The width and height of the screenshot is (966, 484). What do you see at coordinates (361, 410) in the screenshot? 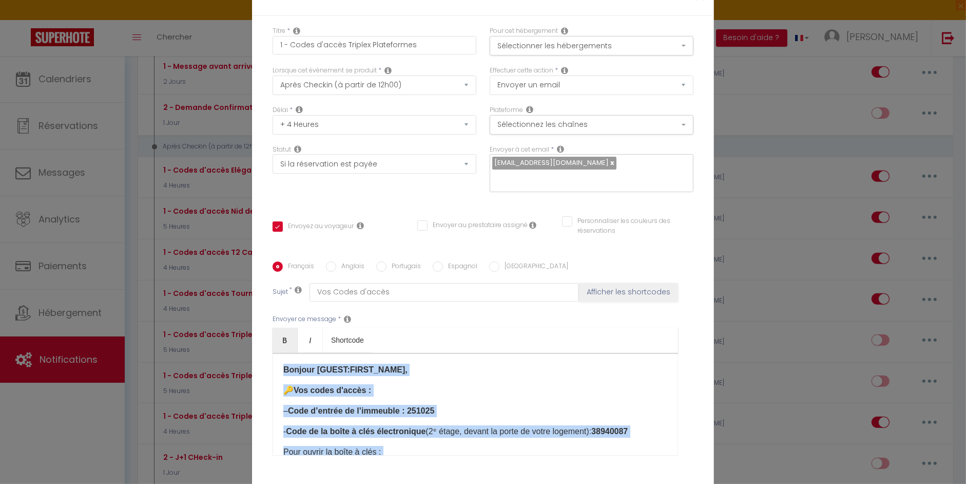
I see `strong: Code d’entrée de l’immeuble : 251025` at bounding box center [361, 410].